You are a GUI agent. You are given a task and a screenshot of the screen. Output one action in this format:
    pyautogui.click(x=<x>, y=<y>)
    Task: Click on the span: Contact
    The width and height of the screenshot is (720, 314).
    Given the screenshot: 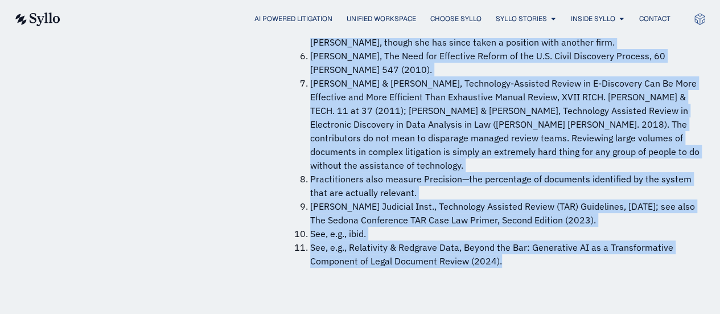 What is the action you would take?
    pyautogui.click(x=655, y=19)
    